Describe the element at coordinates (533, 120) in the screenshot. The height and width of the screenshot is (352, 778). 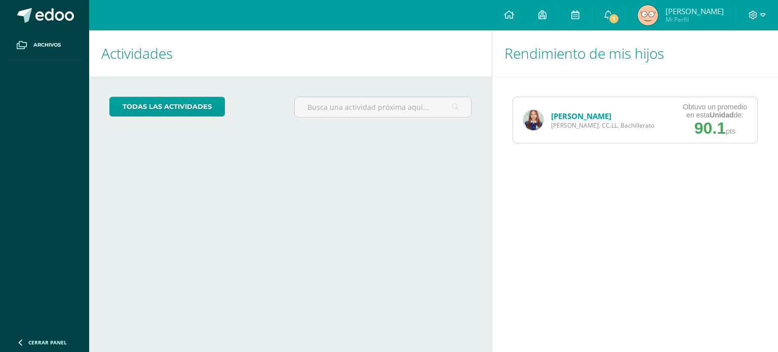
I see `img: 694ddec0c0db13e37c9bef413dfed66c.png` at that location.